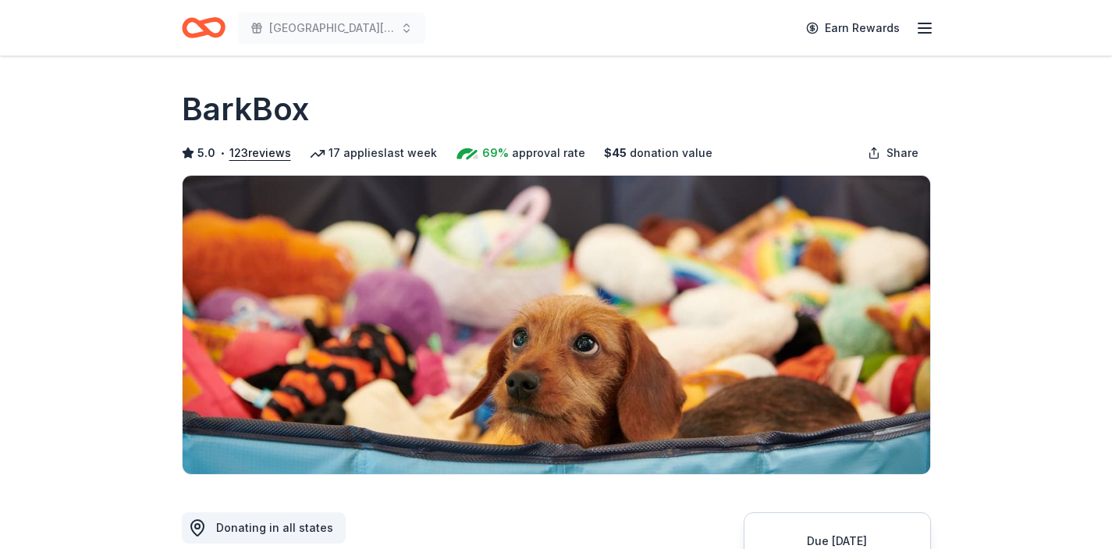 Image resolution: width=1112 pixels, height=549 pixels. I want to click on span: Donating in all states, so click(275, 527).